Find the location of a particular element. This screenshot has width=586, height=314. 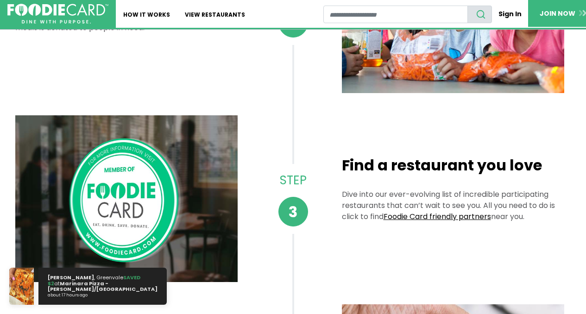

span: 3 is located at coordinates (293, 212).